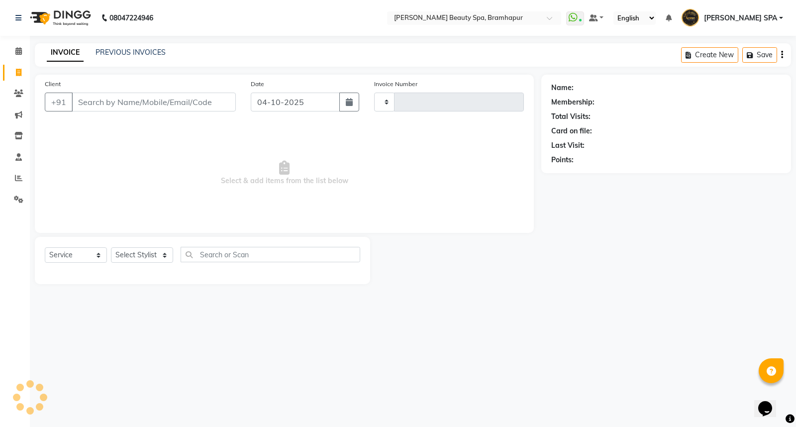  I want to click on button: Save, so click(759, 55).